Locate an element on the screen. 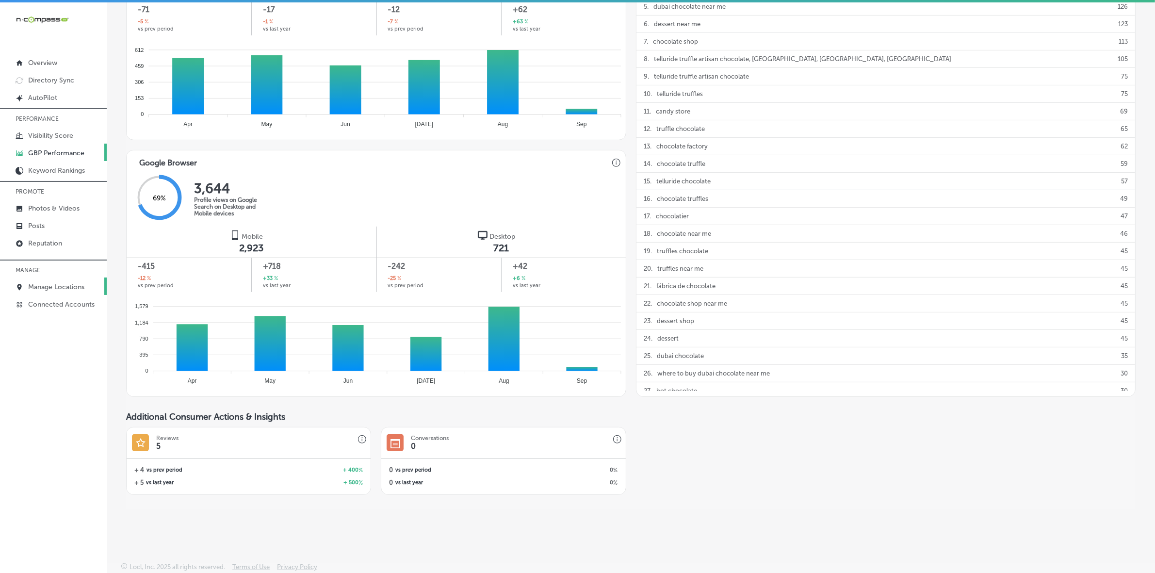  p: dessert near me is located at coordinates (677, 24).